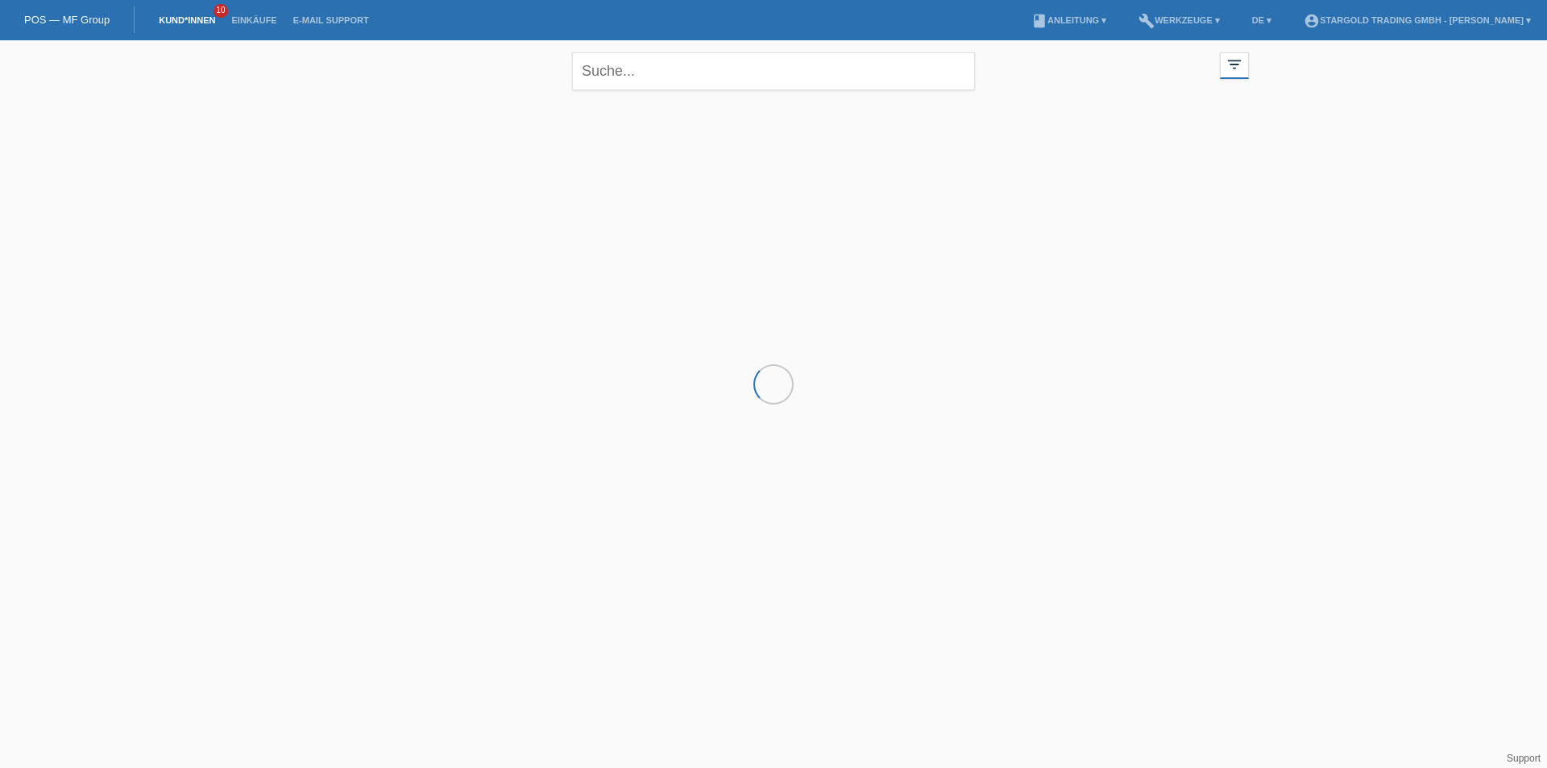 This screenshot has width=1547, height=768. Describe the element at coordinates (1311, 21) in the screenshot. I see `i: account_circle` at that location.